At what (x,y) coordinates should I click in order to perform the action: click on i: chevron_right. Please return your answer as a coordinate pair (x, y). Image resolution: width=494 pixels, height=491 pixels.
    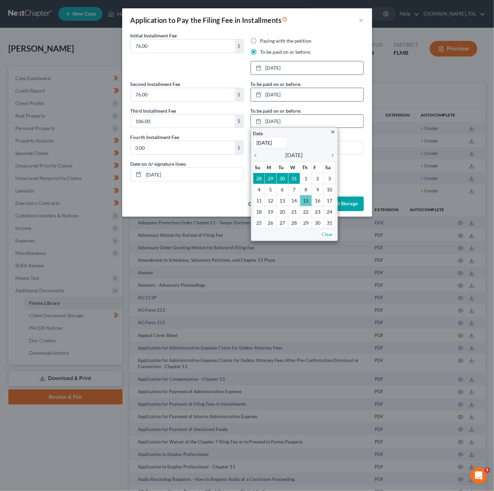
    Looking at the image, I should click on (331, 155).